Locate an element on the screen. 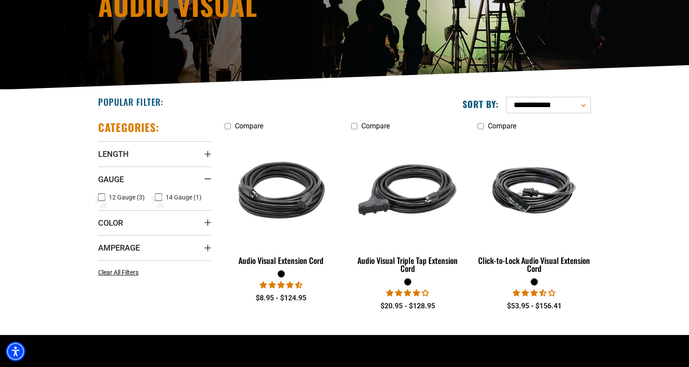  span: Color is located at coordinates (111, 222).